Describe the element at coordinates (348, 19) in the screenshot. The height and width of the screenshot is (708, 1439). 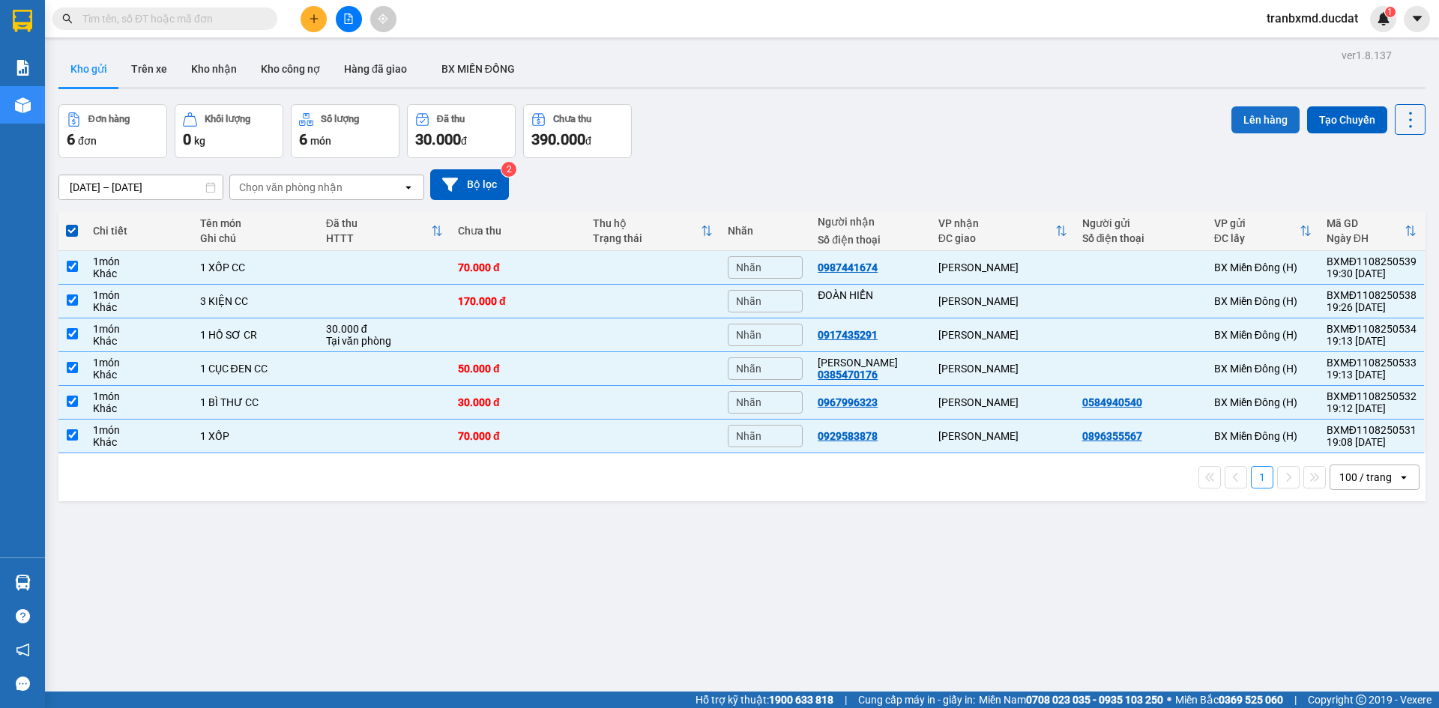
I see `button: file-add` at that location.